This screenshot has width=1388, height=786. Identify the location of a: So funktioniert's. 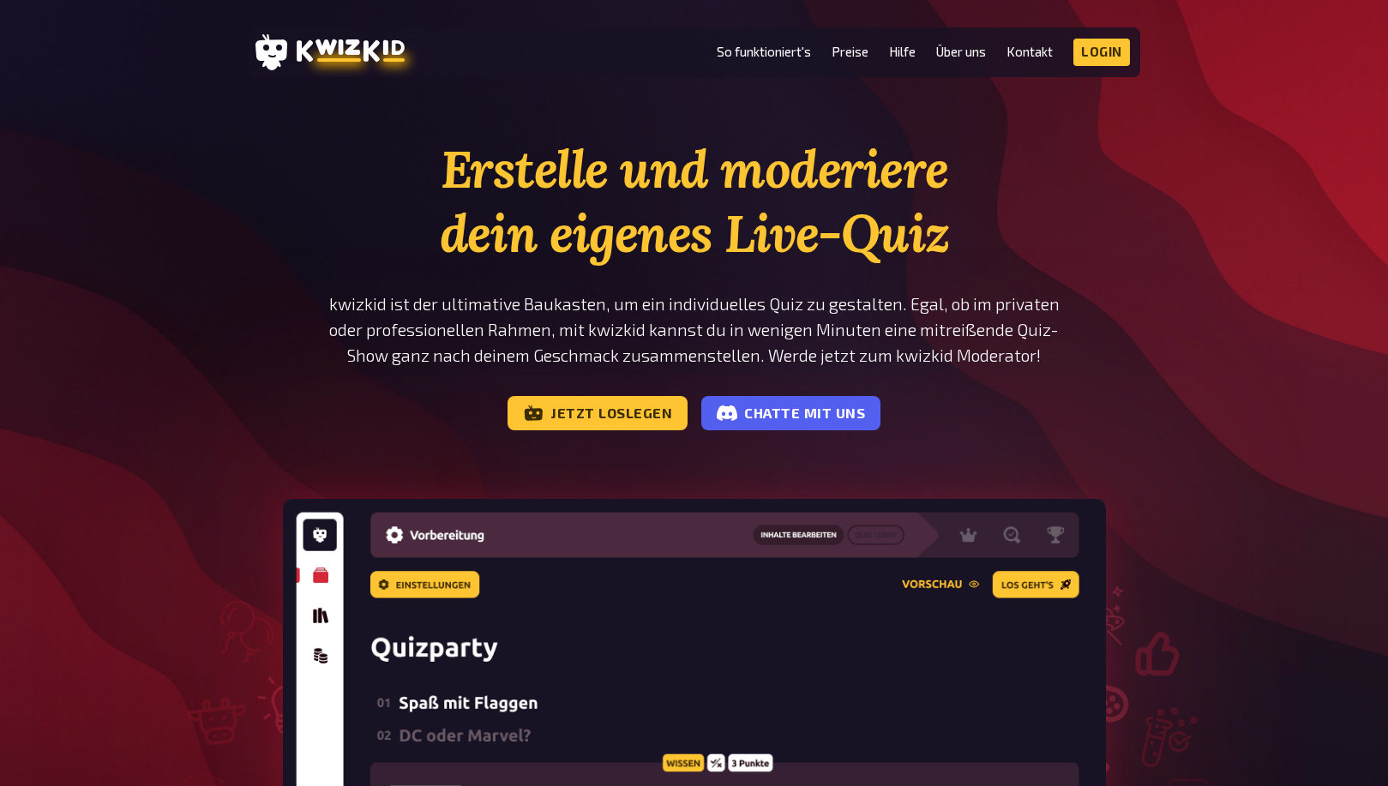
(764, 51).